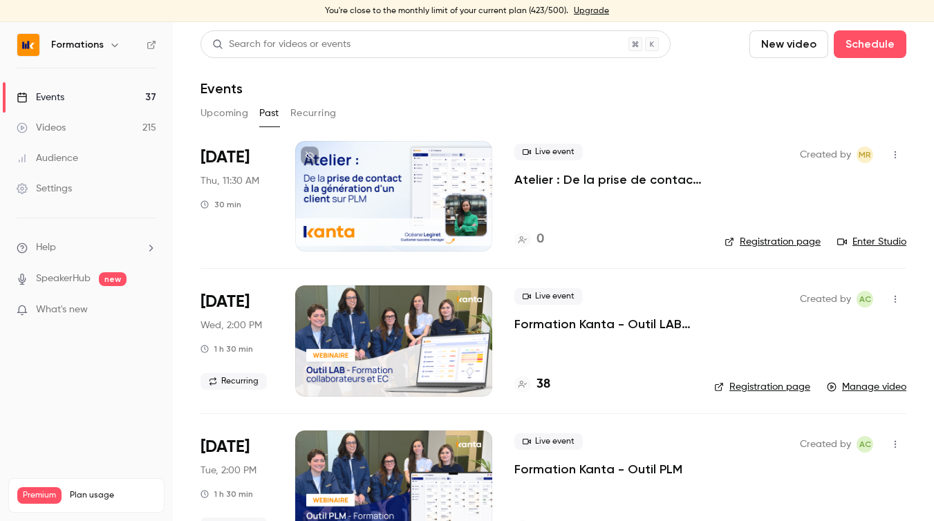 This screenshot has height=521, width=934. Describe the element at coordinates (609, 180) in the screenshot. I see `a: Atelier : De la prise de contact à la génération d'un client sur PLM` at that location.